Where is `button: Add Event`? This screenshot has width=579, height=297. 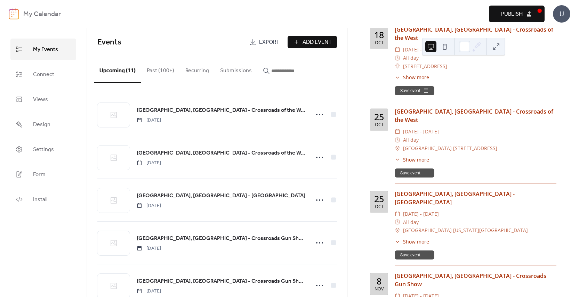
button: Add Event is located at coordinates (312, 42).